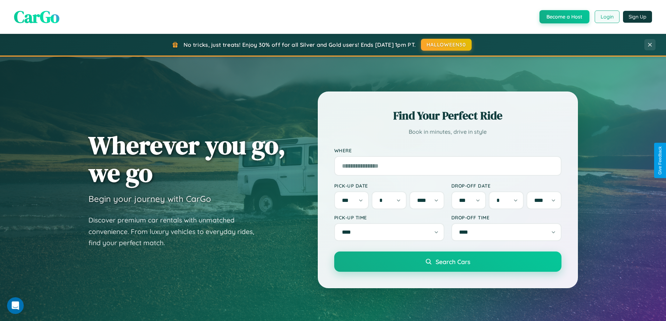  What do you see at coordinates (507, 218) in the screenshot?
I see `label: Drop-off Time` at bounding box center [507, 218].